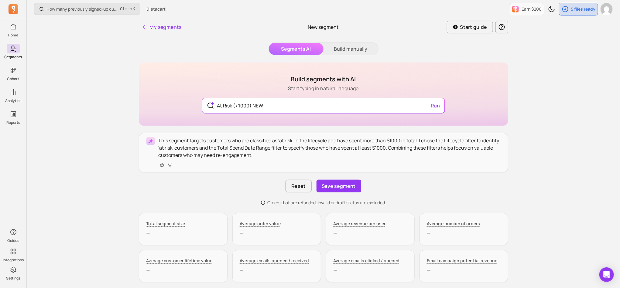 The image size is (620, 288). What do you see at coordinates (552, 9) in the screenshot?
I see `button: Toggle dark mode` at bounding box center [552, 9].